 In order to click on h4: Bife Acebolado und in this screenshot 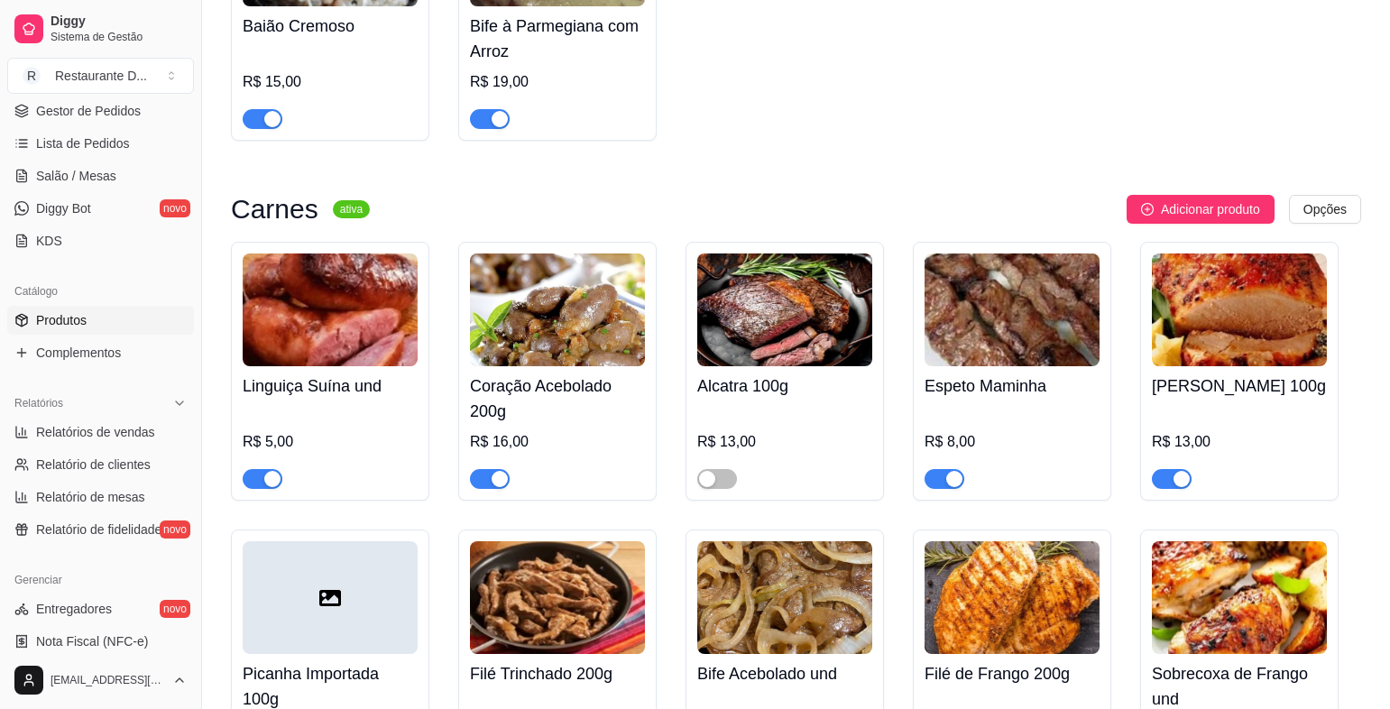, I will do `click(785, 674)`.